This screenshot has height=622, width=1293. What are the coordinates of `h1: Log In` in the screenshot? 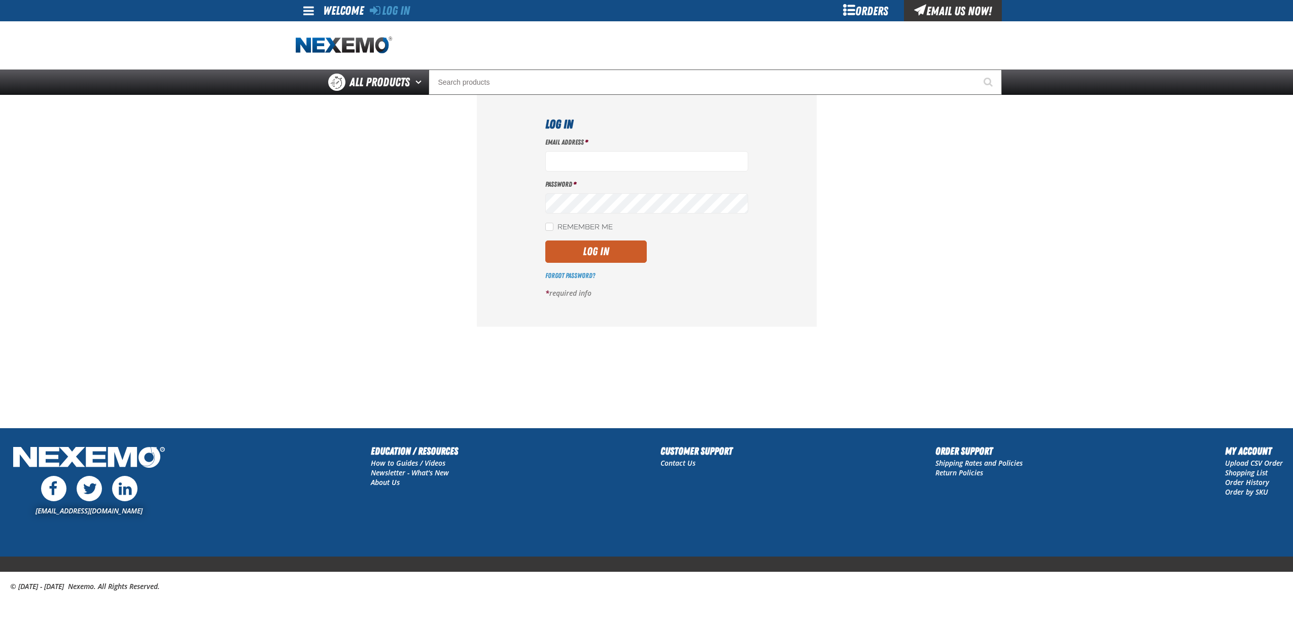 It's located at (647, 124).